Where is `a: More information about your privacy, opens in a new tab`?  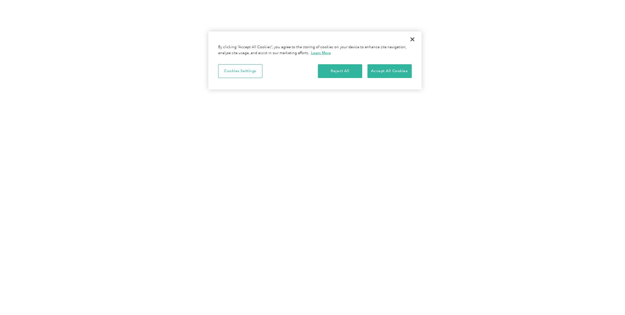 a: More information about your privacy, opens in a new tab is located at coordinates (321, 53).